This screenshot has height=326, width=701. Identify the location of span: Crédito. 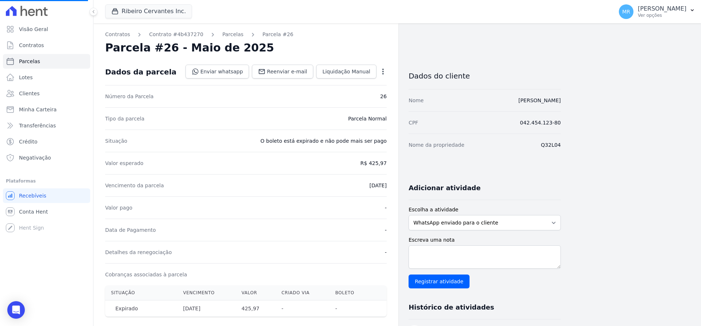
(28, 142).